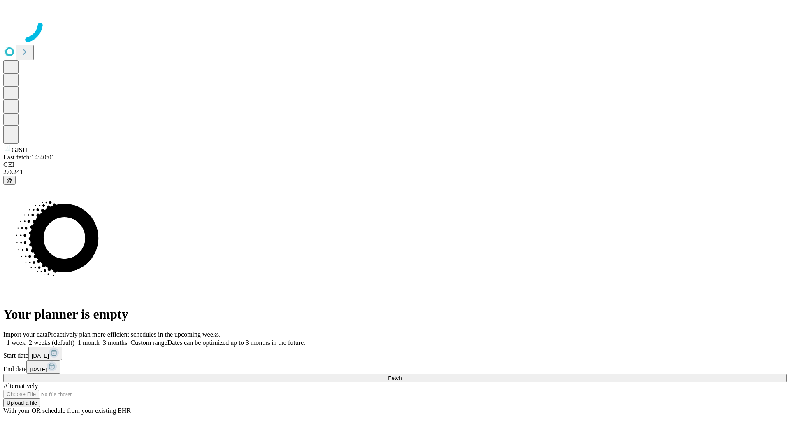 Image resolution: width=790 pixels, height=445 pixels. Describe the element at coordinates (21, 385) in the screenshot. I see `span: Alternatively` at that location.